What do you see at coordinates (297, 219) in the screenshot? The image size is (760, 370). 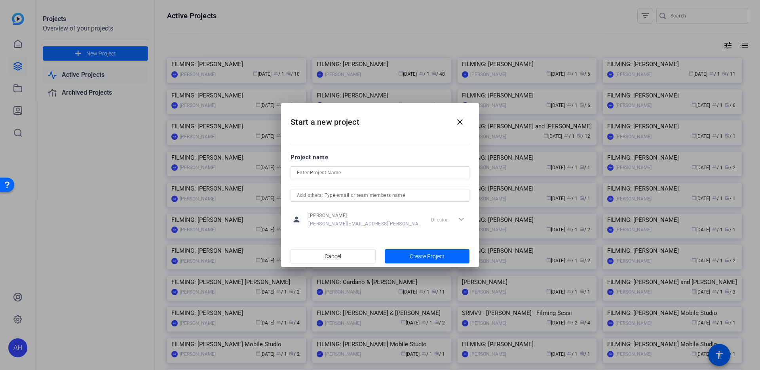 I see `mat-icon: person` at bounding box center [297, 219].